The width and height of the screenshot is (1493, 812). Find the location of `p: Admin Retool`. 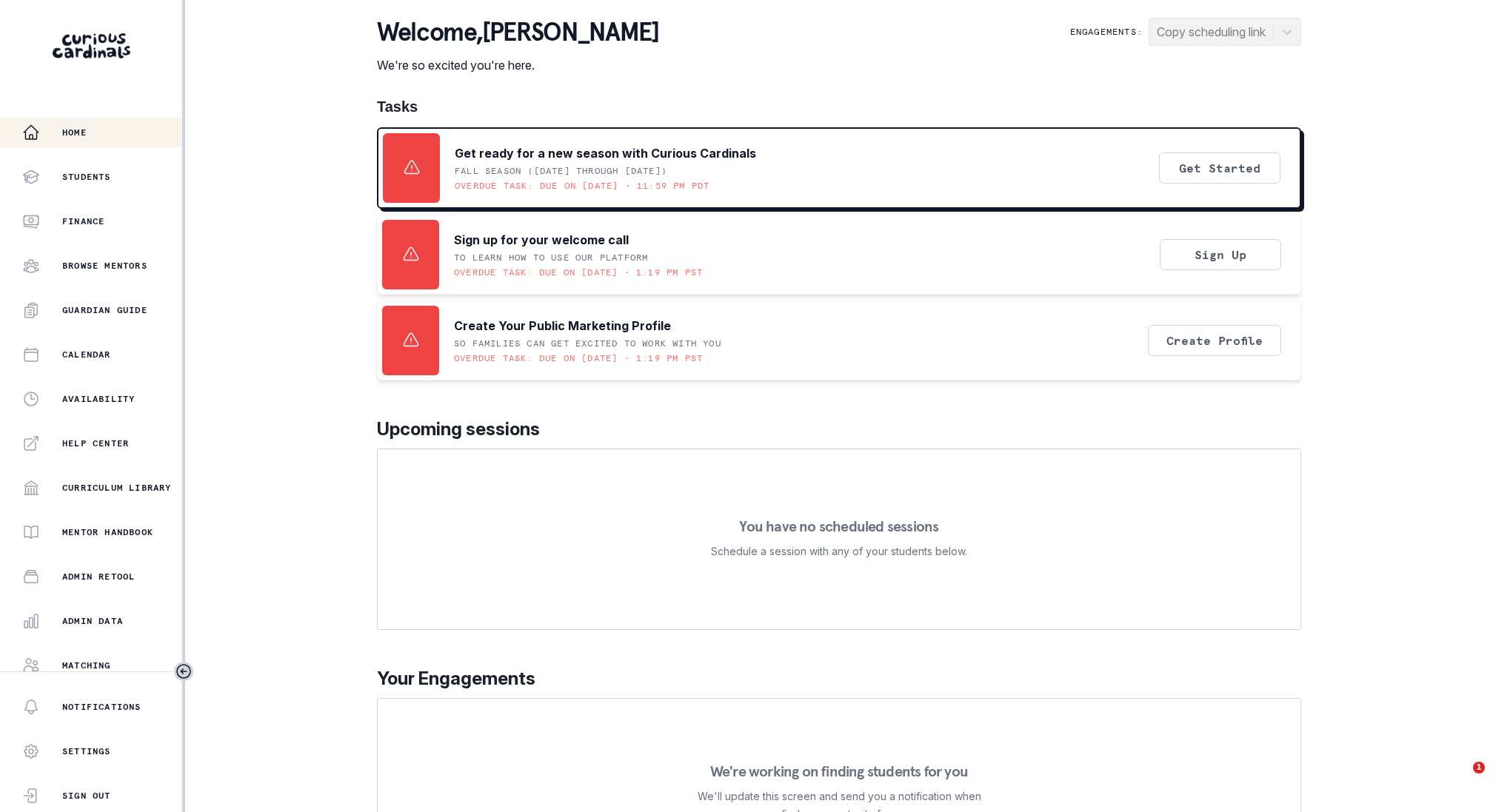

p: Admin Retool is located at coordinates (99, 577).